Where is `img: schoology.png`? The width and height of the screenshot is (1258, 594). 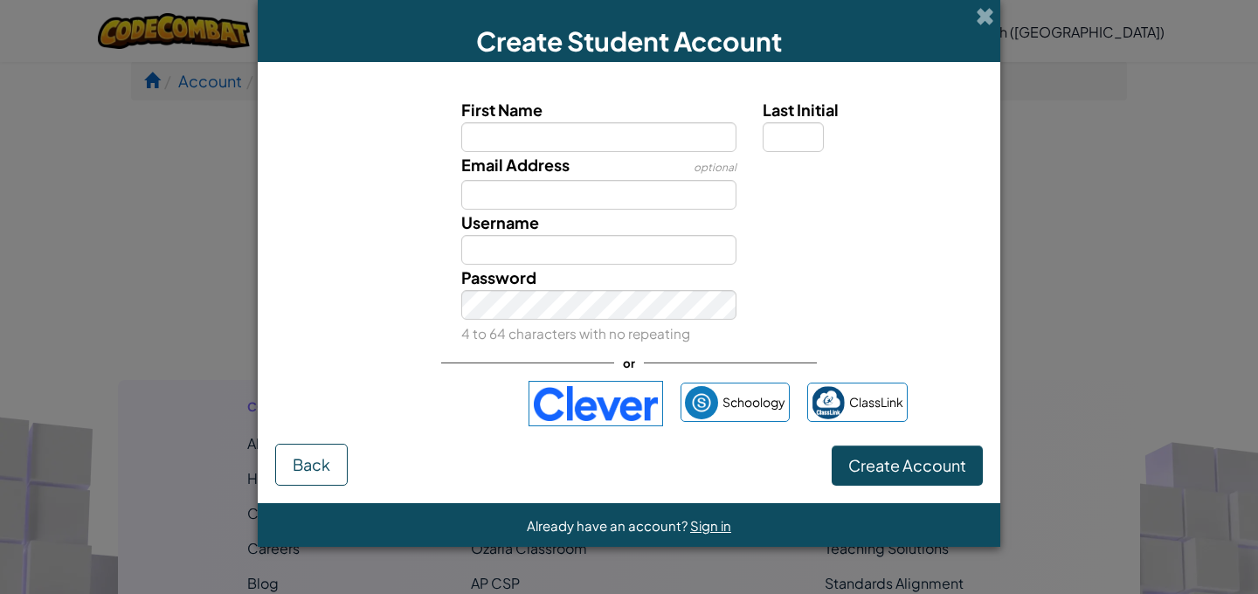
img: schoology.png is located at coordinates (702, 403).